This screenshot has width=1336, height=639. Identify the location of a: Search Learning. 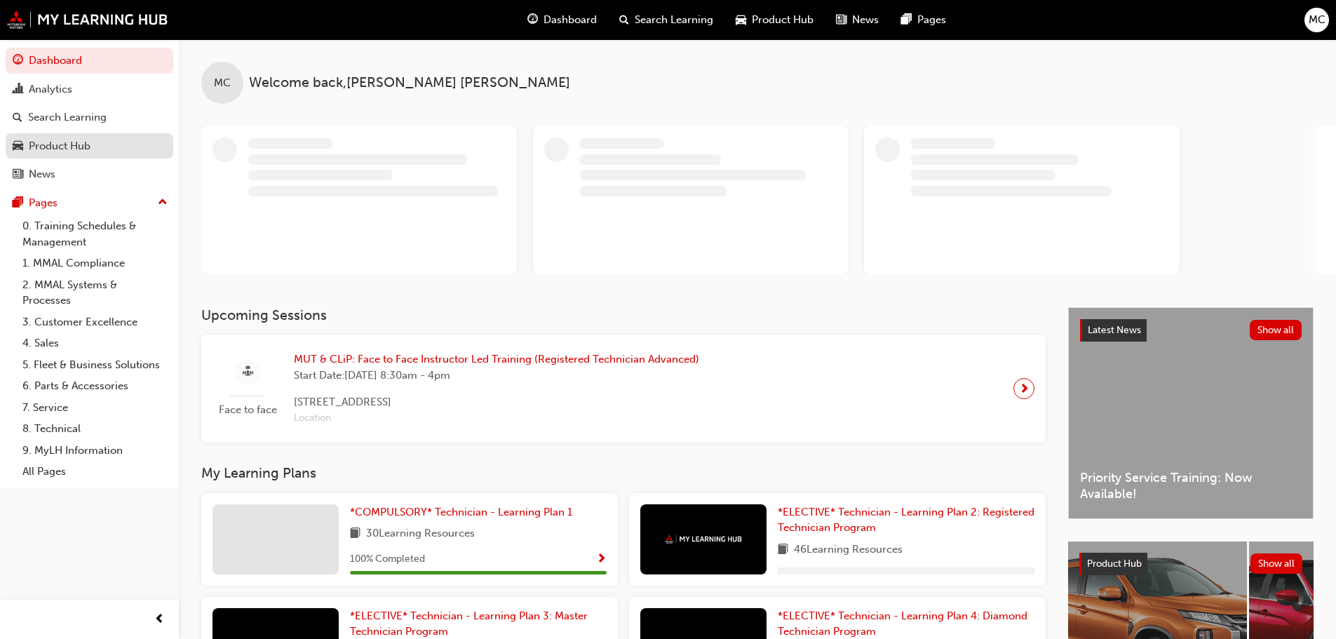
(89, 117).